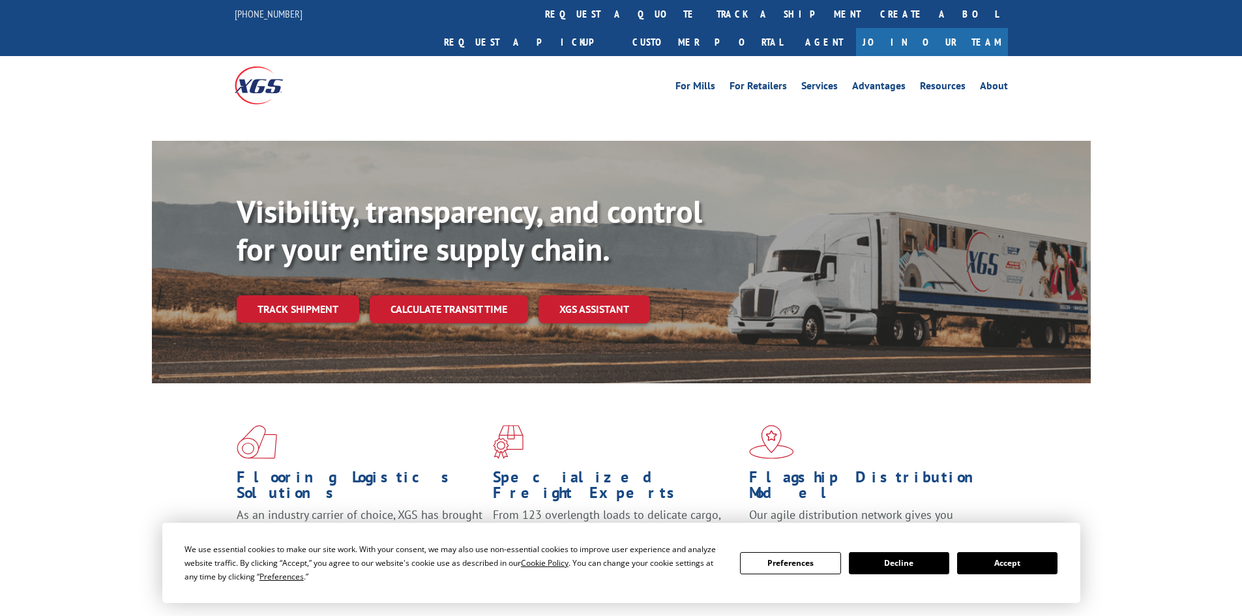 The width and height of the screenshot is (1242, 616). What do you see at coordinates (544, 563) in the screenshot?
I see `span: Cookie Policy` at bounding box center [544, 563].